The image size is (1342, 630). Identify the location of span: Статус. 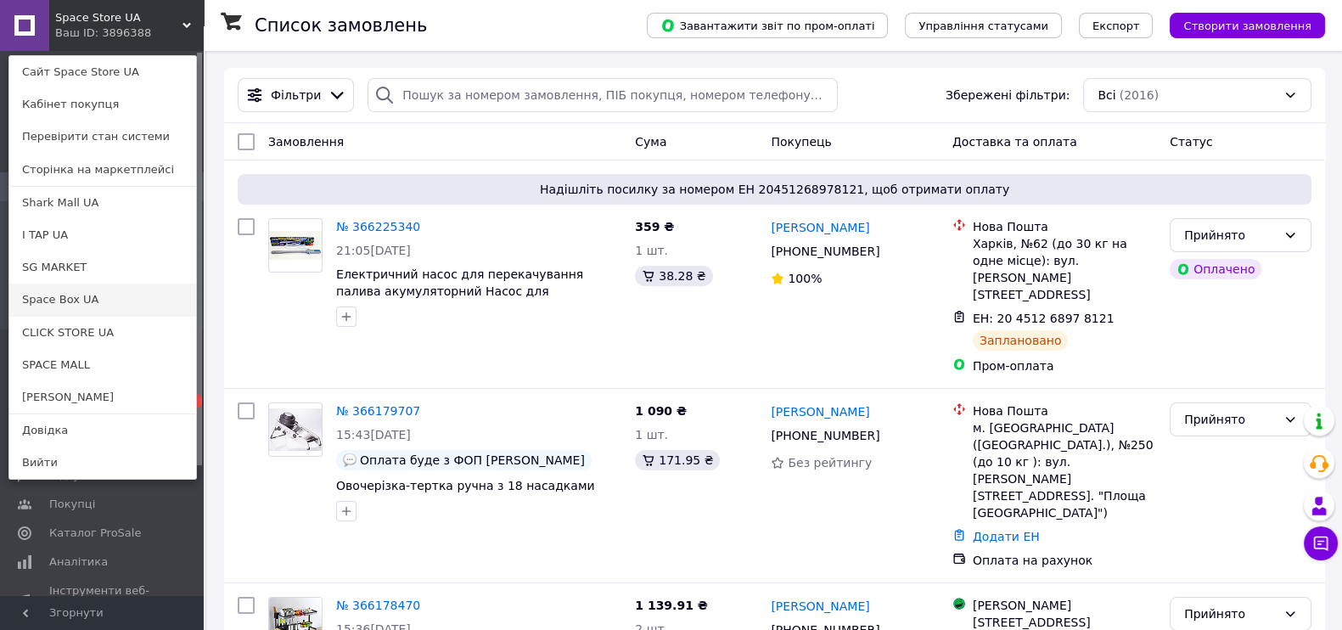
(1191, 142).